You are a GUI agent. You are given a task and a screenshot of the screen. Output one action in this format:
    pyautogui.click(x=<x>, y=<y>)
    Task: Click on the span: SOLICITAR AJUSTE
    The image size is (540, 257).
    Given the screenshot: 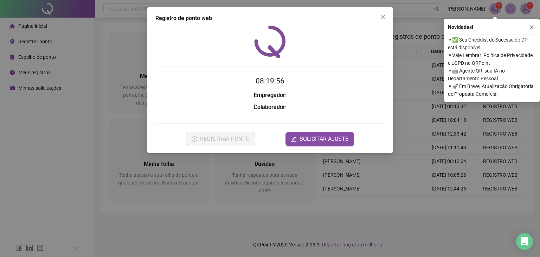 What is the action you would take?
    pyautogui.click(x=324, y=139)
    